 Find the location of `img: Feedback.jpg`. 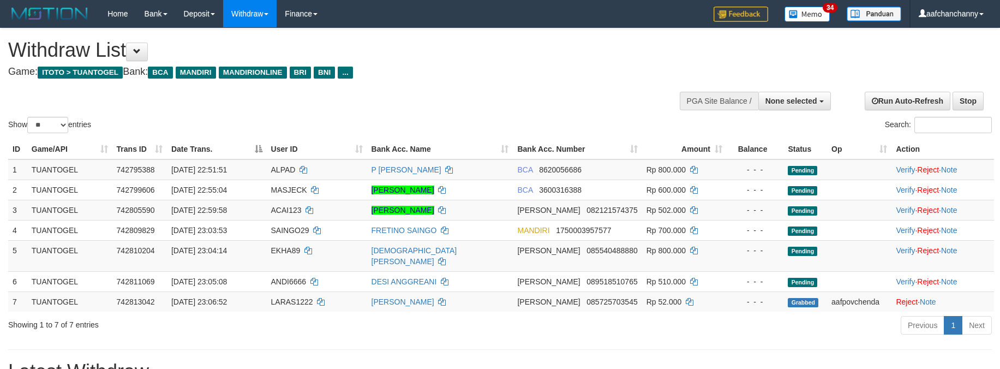

img: Feedback.jpg is located at coordinates (741, 14).